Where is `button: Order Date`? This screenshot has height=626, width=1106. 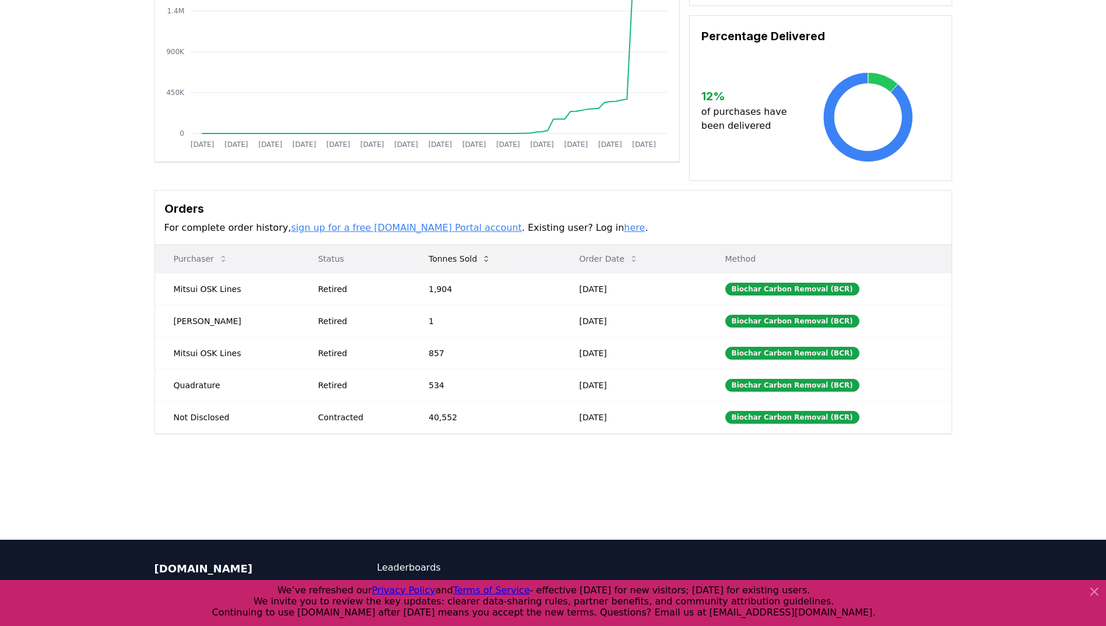
button: Order Date is located at coordinates (609, 259).